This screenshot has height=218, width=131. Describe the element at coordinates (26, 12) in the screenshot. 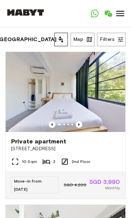

I see `img: Habyt` at that location.